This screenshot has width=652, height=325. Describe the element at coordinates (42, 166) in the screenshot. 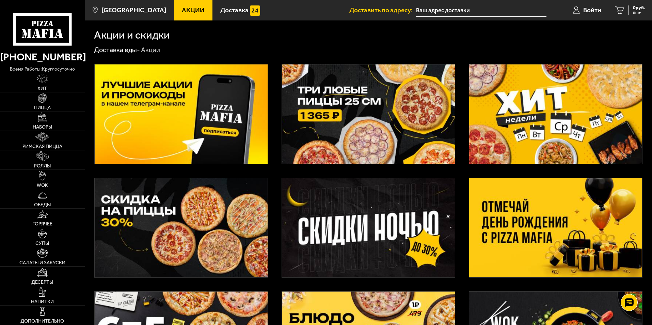

I see `span: Роллы` at that location.